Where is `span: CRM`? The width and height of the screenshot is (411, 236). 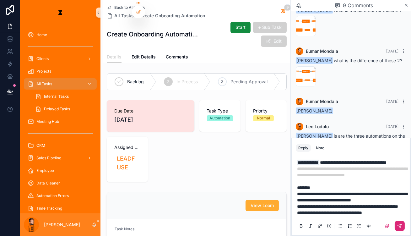
span: CRM is located at coordinates (41, 145).